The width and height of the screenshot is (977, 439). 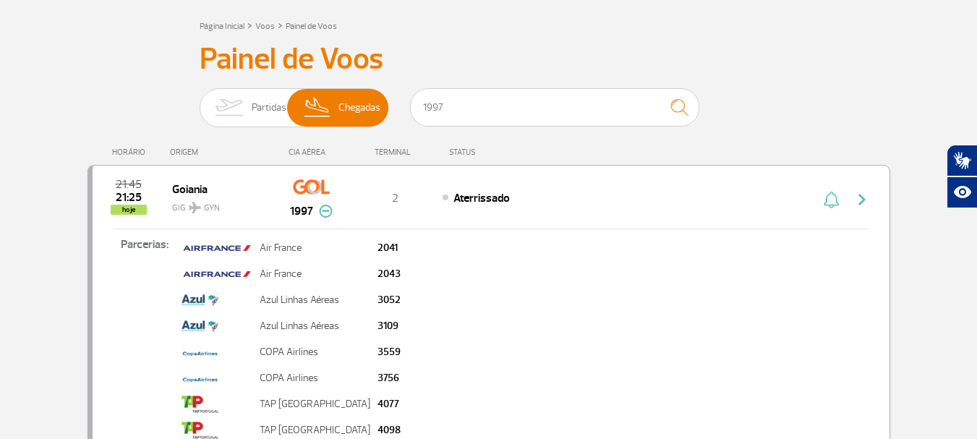 What do you see at coordinates (500, 152) in the screenshot?
I see `div: STATUS` at bounding box center [500, 152].